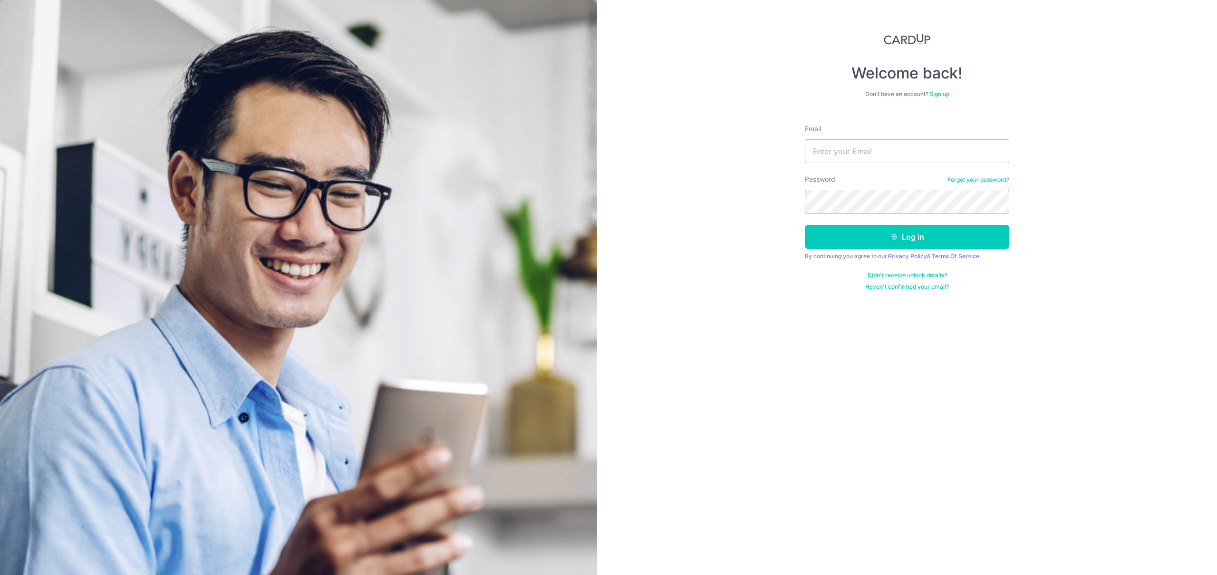 The width and height of the screenshot is (1217, 575). I want to click on div: Don’t have an account?, so click(907, 94).